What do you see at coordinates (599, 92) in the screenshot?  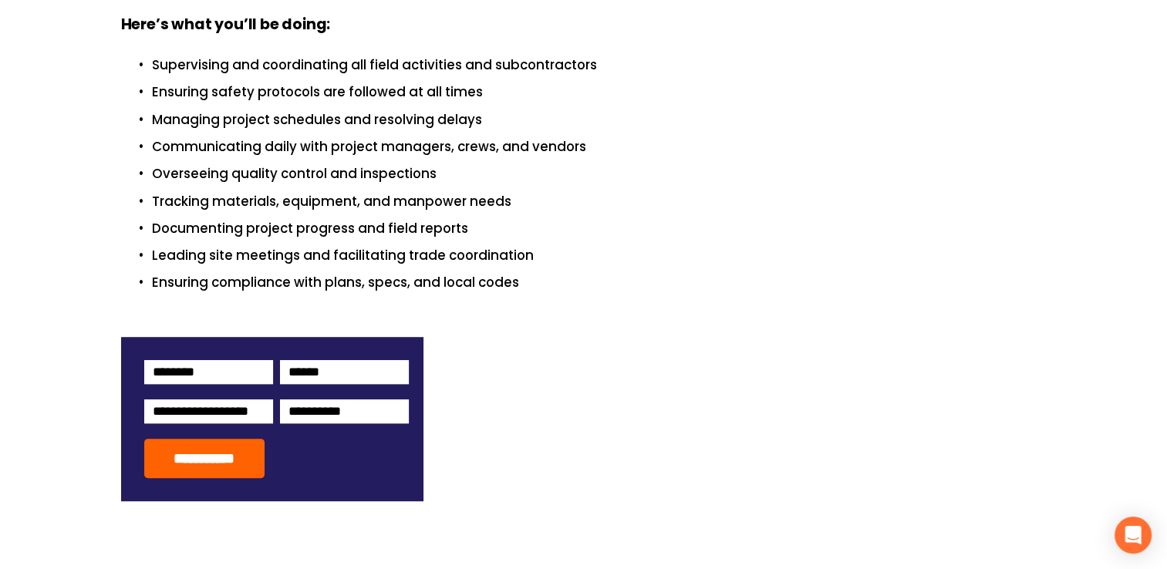 I see `p: Ensuring safety protocols are followed at all times` at bounding box center [599, 92].